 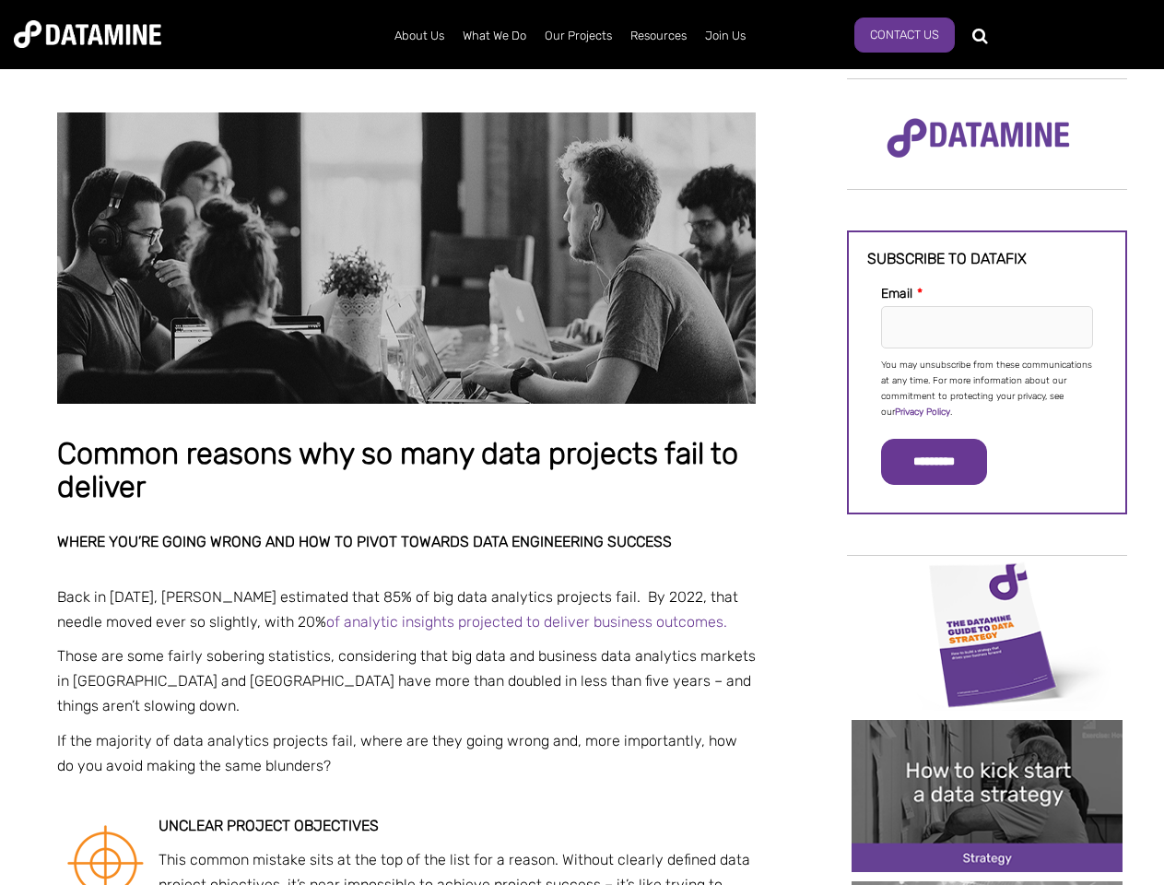 I want to click on a: Privacy Policy, so click(x=923, y=412).